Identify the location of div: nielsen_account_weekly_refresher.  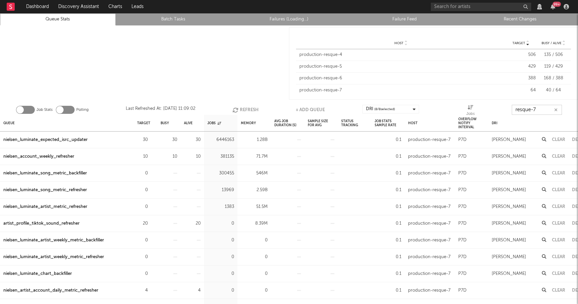
(39, 156).